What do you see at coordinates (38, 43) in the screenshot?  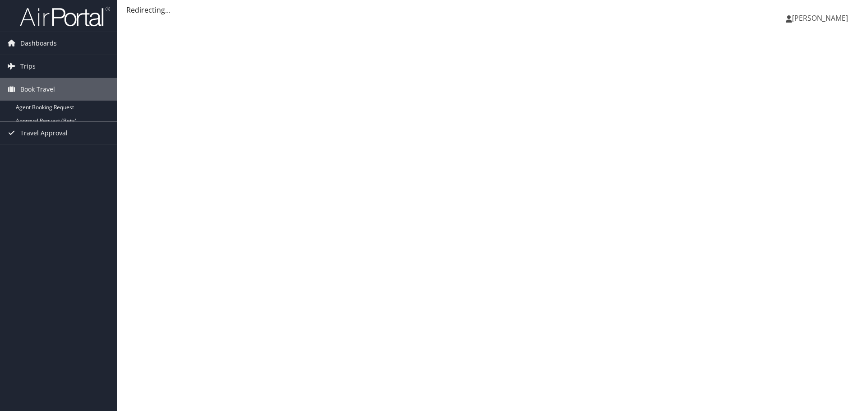 I see `span: Dashboards` at bounding box center [38, 43].